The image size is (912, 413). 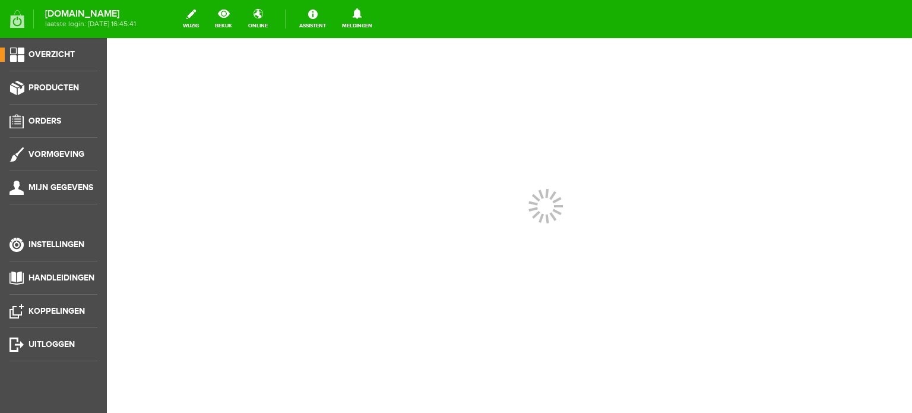 What do you see at coordinates (45, 121) in the screenshot?
I see `span: Orders` at bounding box center [45, 121].